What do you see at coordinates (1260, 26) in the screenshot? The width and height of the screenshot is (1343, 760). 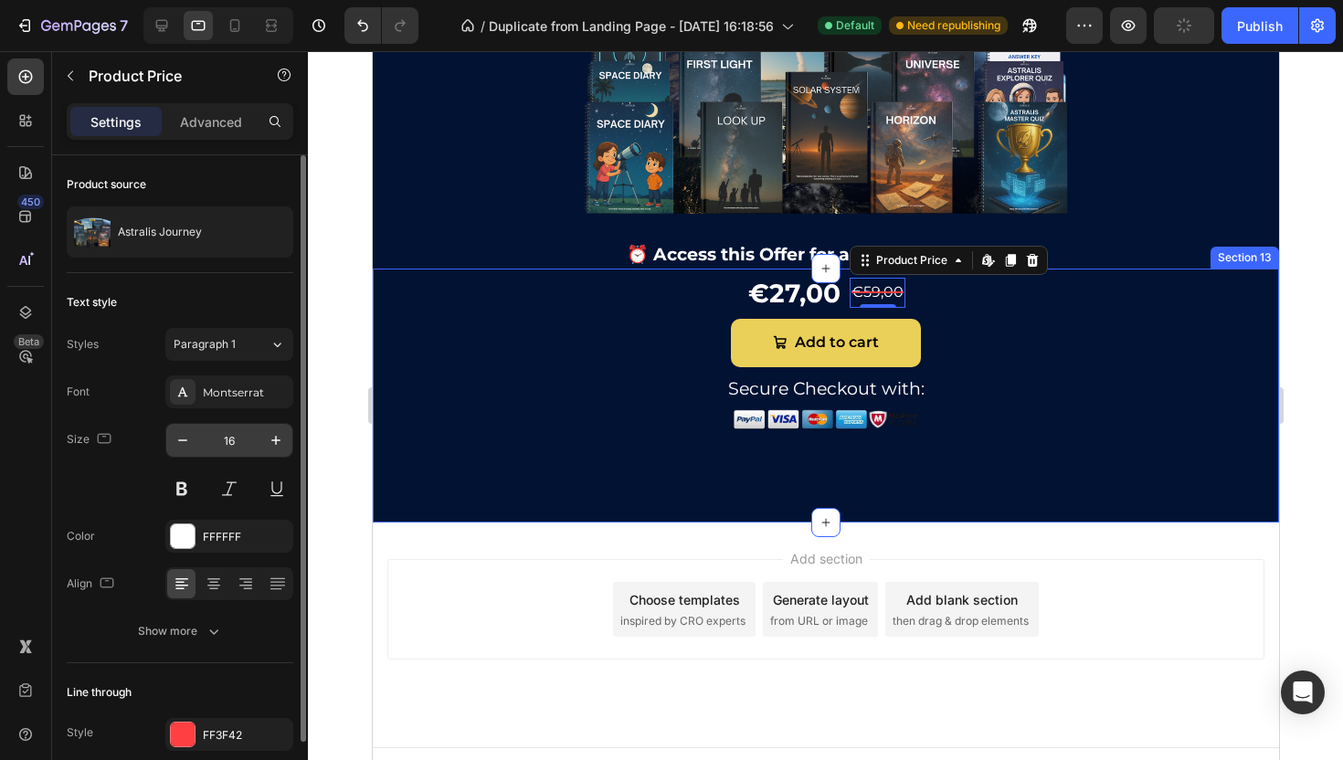 I see `div: Publish` at bounding box center [1260, 26].